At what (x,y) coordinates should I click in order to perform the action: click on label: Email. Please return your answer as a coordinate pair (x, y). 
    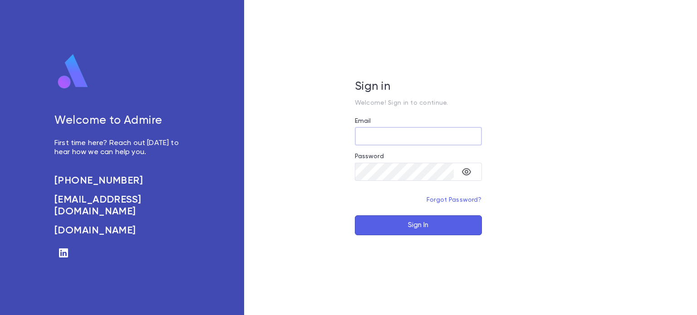
    Looking at the image, I should click on (363, 121).